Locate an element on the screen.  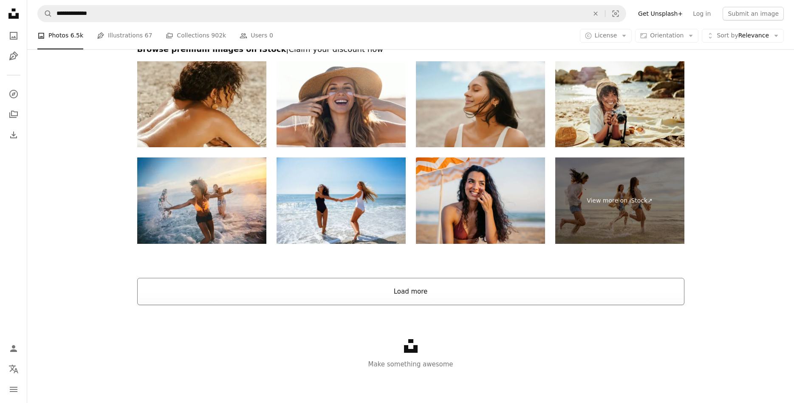
img: Smiling young woman taking photos while relaxing on a sandy beach is located at coordinates (620, 104).